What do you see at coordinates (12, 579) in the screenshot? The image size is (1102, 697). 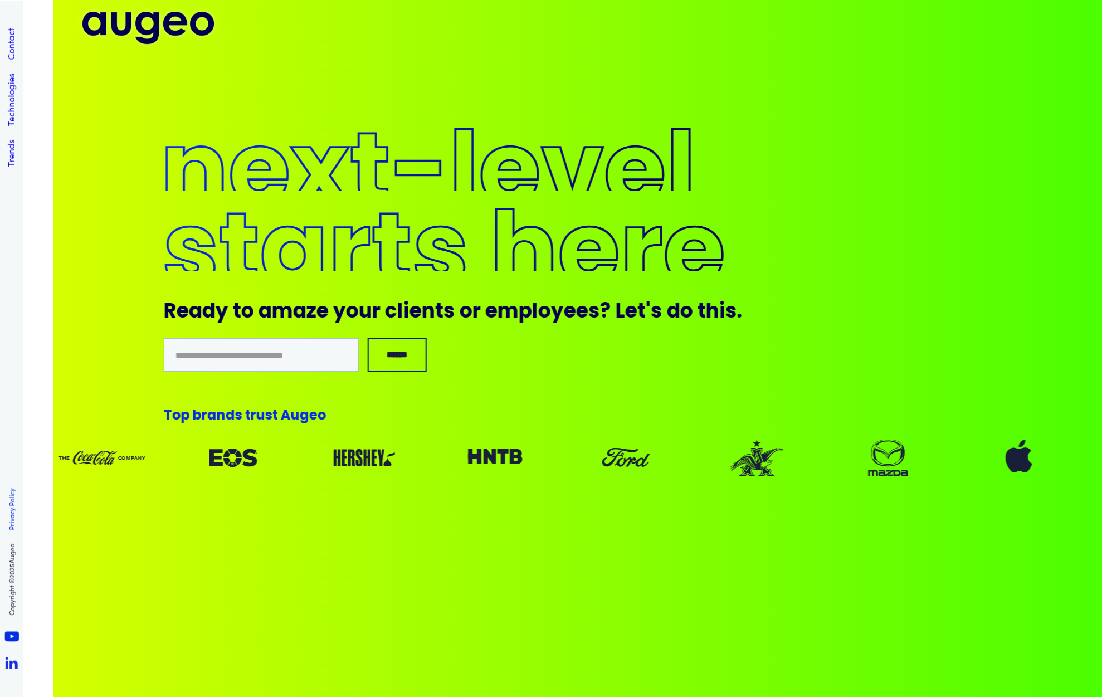 I see `p: Copyright © Augeo` at bounding box center [12, 579].